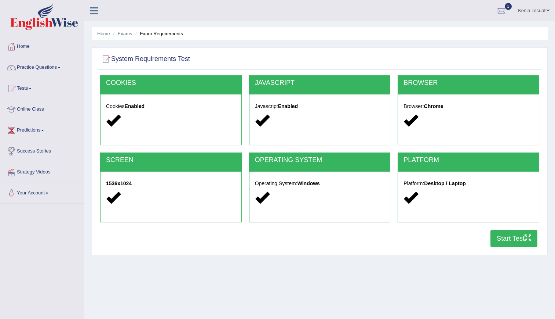 The image size is (555, 319). I want to click on strong: 1536x1024, so click(119, 183).